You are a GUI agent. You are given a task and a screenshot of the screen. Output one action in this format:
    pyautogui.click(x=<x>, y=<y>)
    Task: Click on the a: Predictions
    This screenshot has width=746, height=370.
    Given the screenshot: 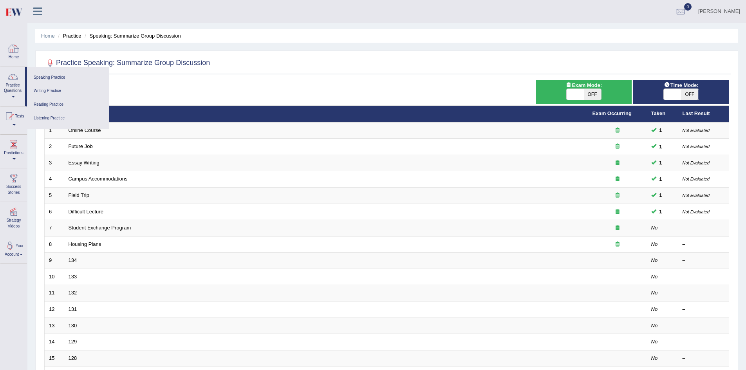 What is the action you would take?
    pyautogui.click(x=14, y=150)
    